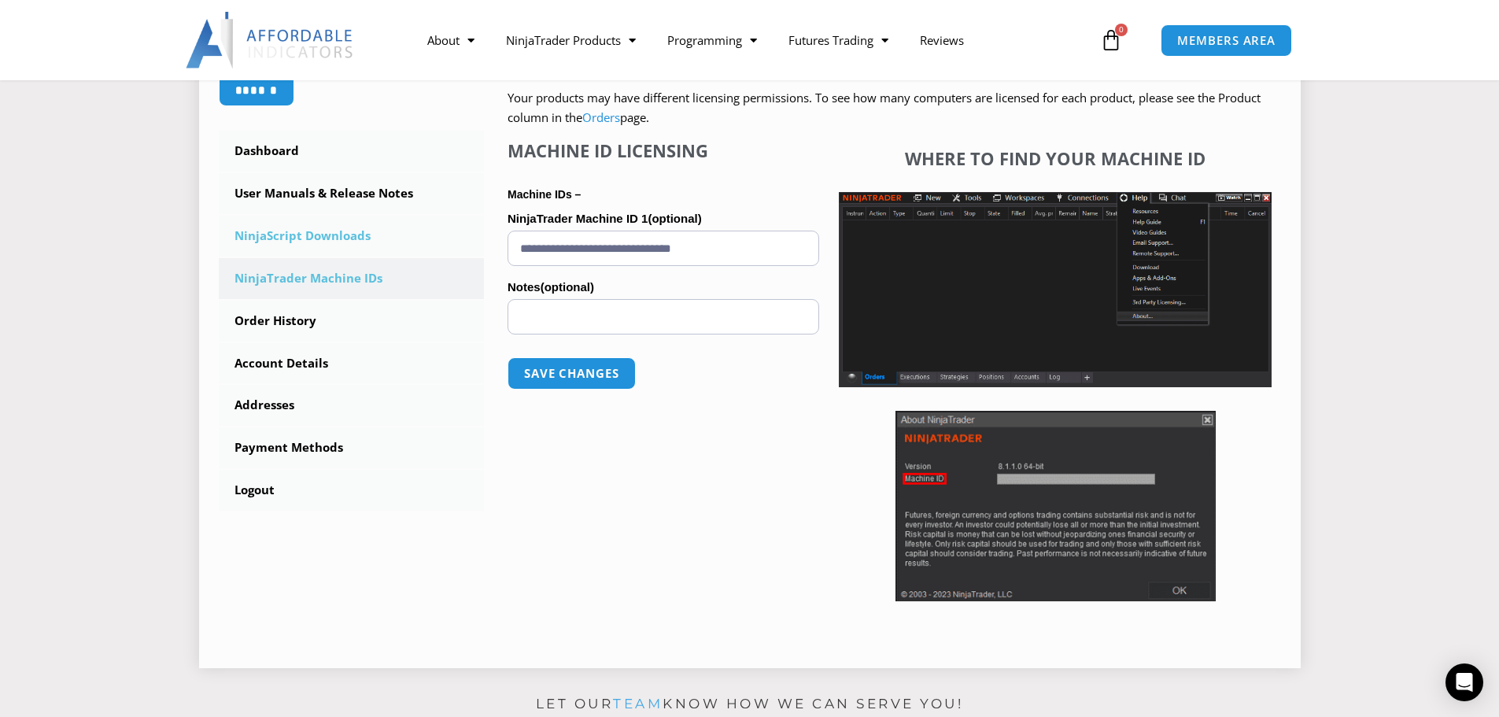 The image size is (1499, 717). I want to click on a: NinjaTrader Products, so click(570, 40).